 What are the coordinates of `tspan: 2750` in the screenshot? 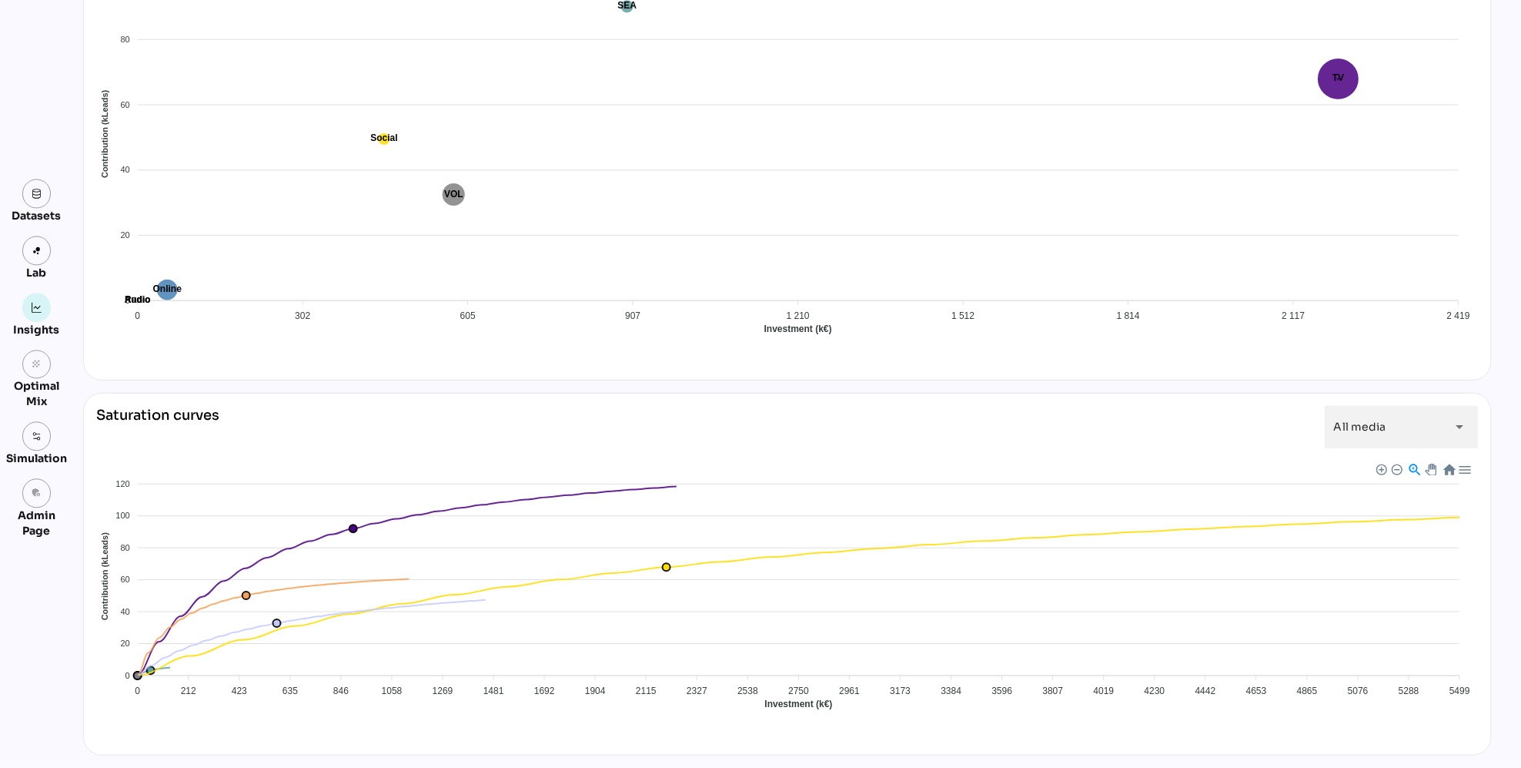 It's located at (798, 691).